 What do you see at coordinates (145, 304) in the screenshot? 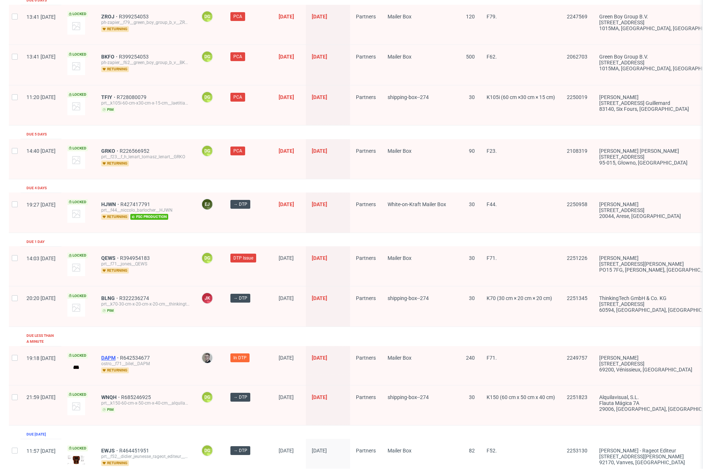
I see `div: prt__k70-30-cm-x-20-cm-x-20-cm__thinkingtech_gmbh_co_kg__BLNG` at bounding box center [145, 304].